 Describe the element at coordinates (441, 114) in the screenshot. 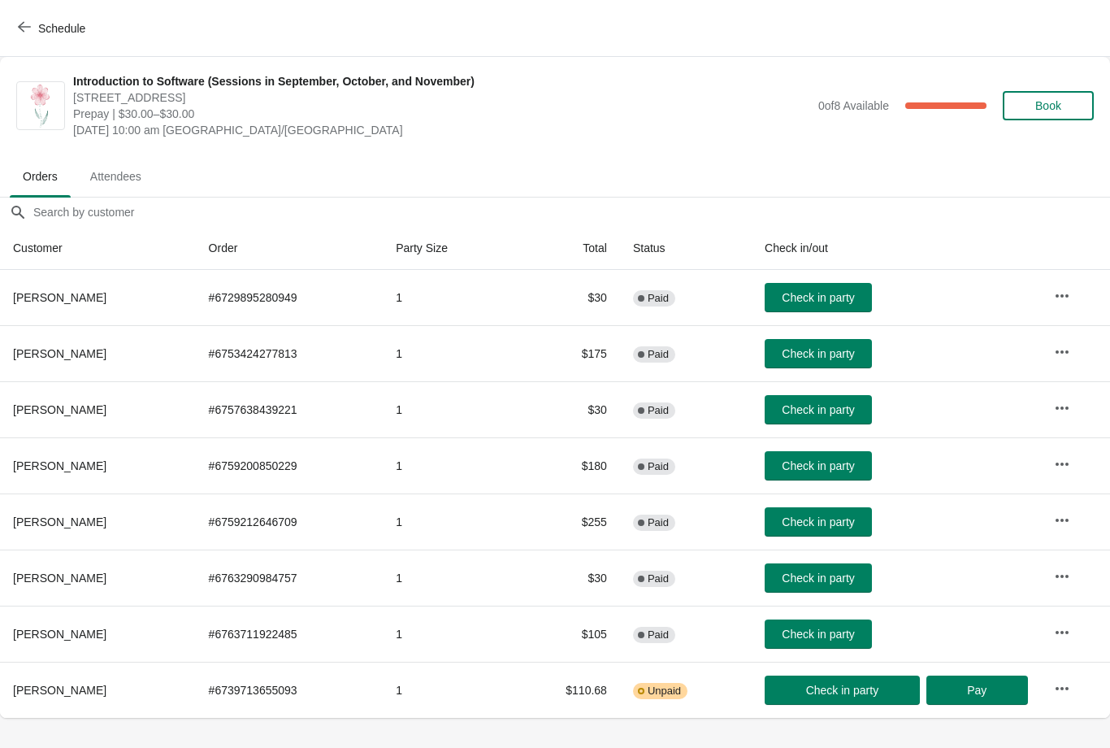

I see `span: Prepay | $30.00–$30.00` at that location.